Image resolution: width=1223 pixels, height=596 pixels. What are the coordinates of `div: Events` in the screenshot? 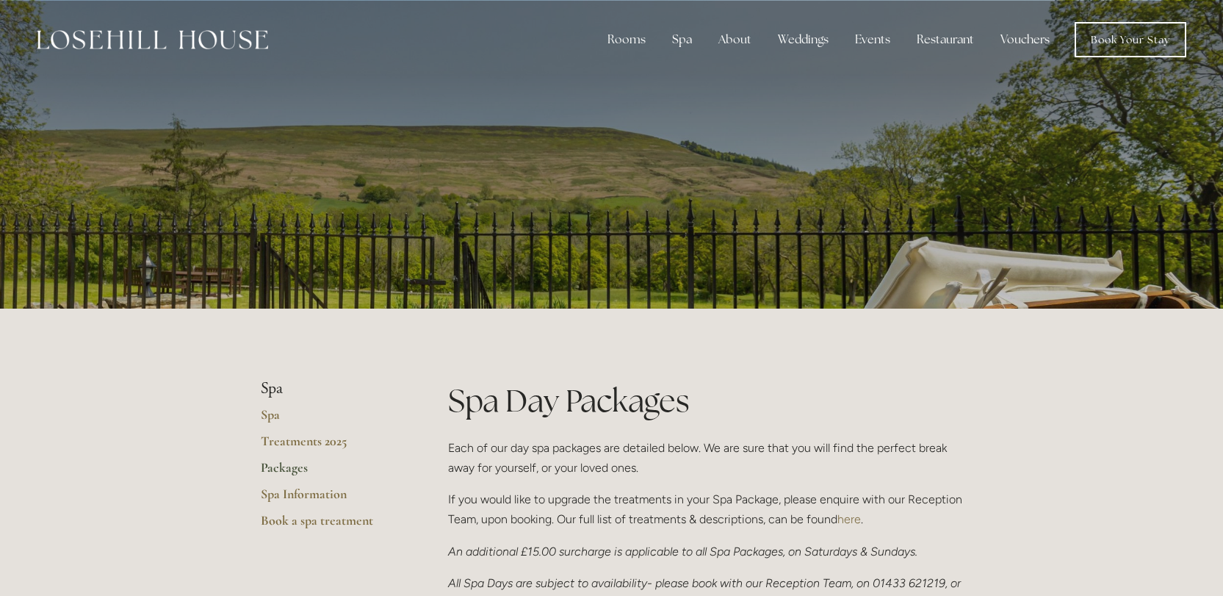 It's located at (873, 40).